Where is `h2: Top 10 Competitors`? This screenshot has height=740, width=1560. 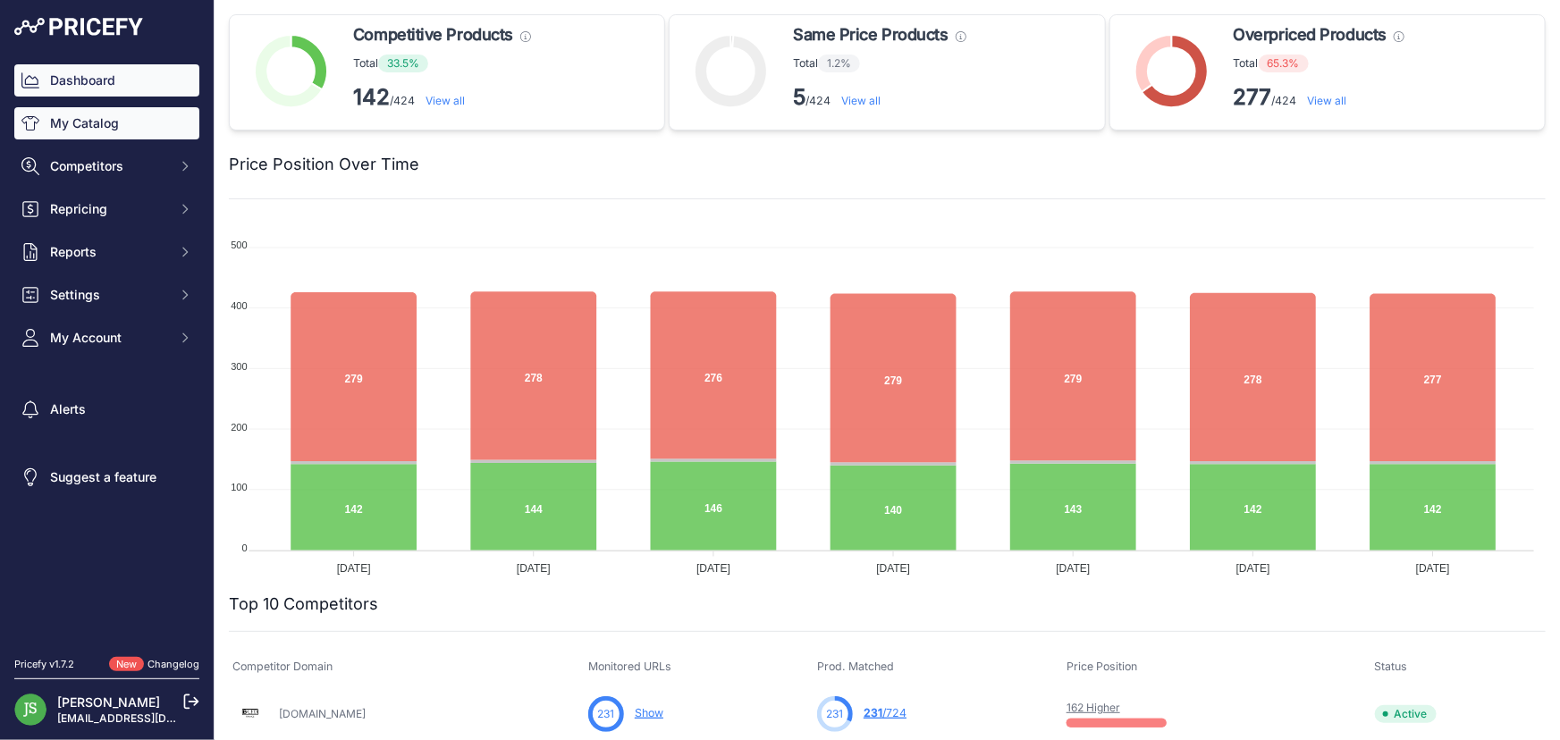 h2: Top 10 Competitors is located at coordinates (303, 604).